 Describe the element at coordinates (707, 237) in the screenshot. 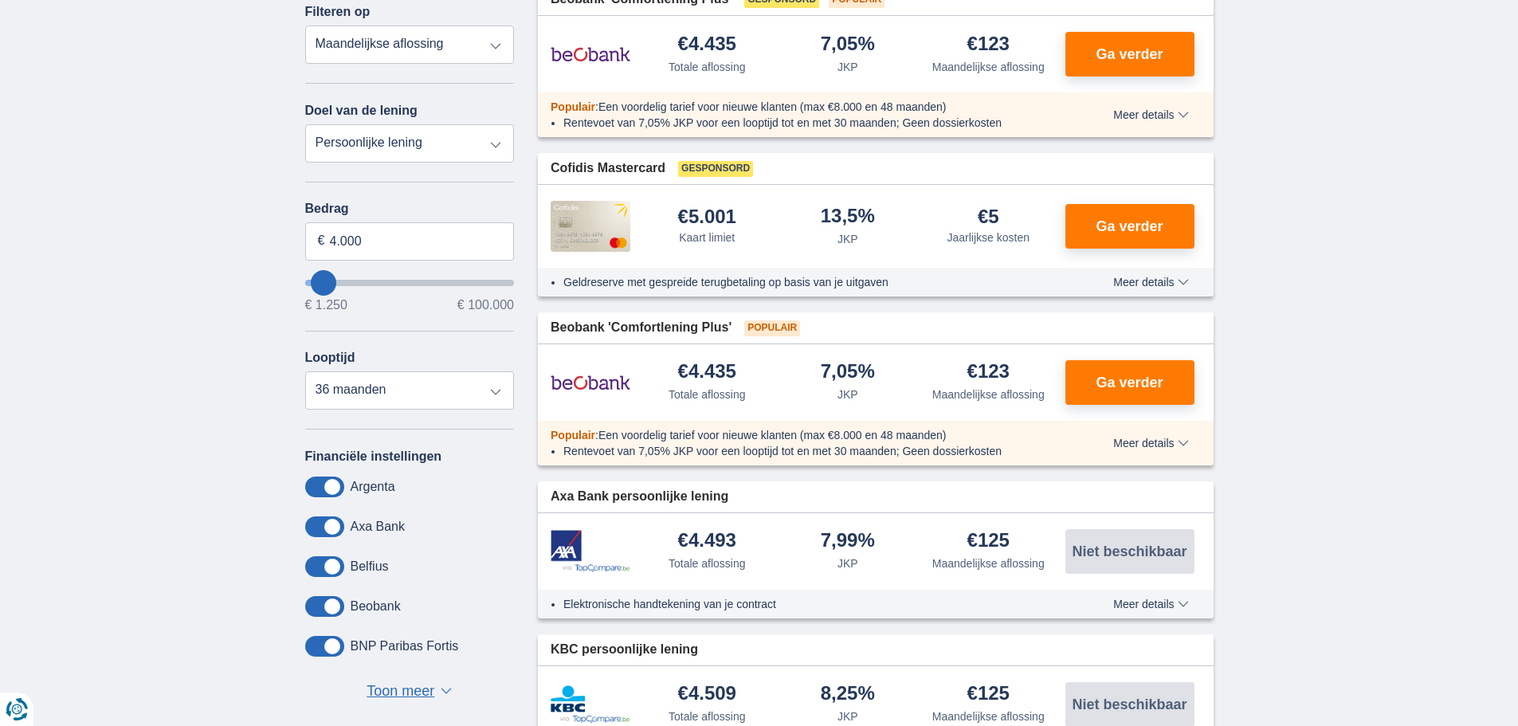

I see `div: Kaart limiet` at that location.